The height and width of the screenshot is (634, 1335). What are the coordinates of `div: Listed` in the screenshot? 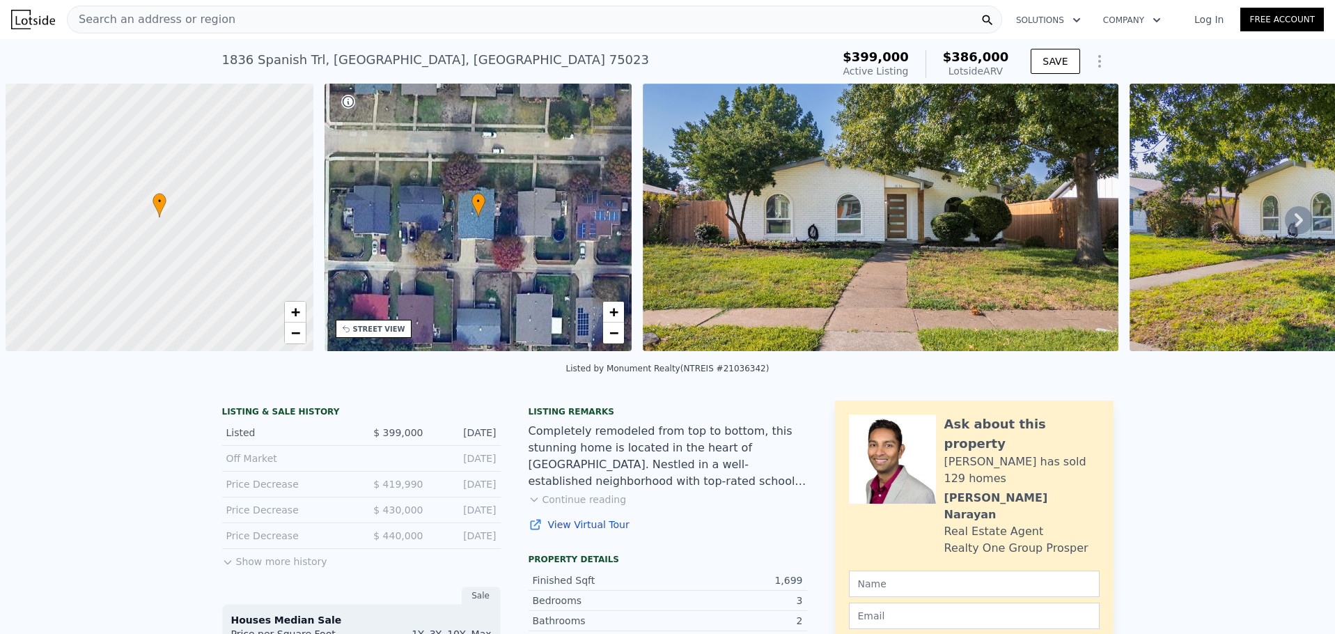 It's located at (288, 432).